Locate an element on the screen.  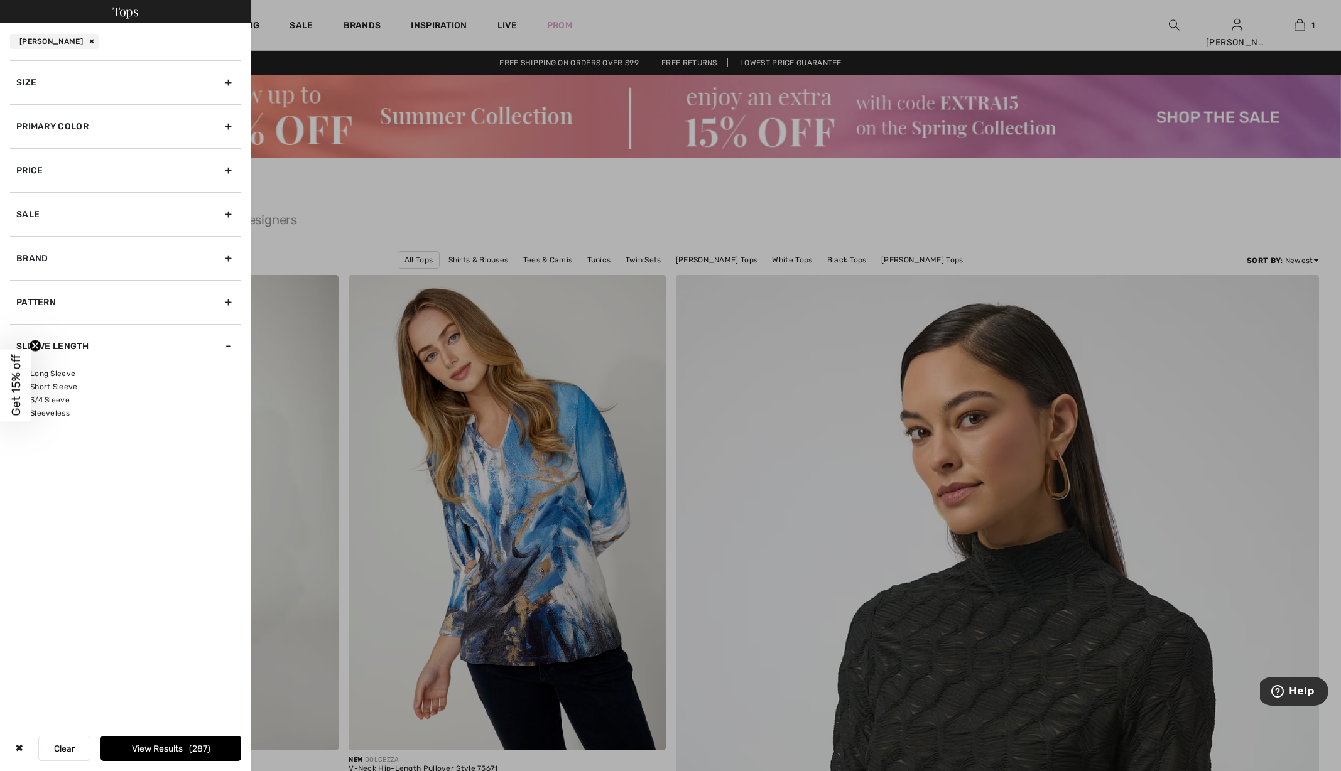
button: View Results287 is located at coordinates (171, 749).